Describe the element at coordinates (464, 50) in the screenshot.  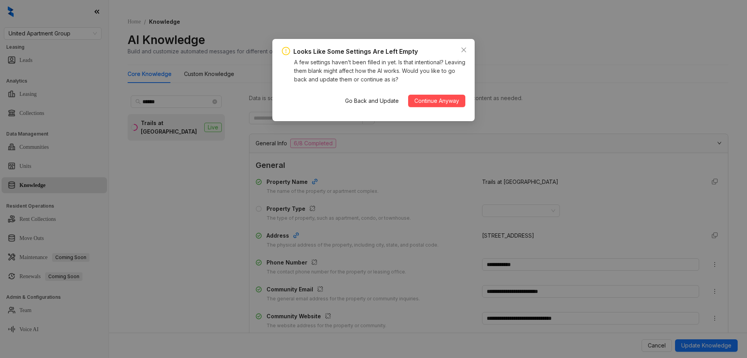
I see `span: close` at that location.